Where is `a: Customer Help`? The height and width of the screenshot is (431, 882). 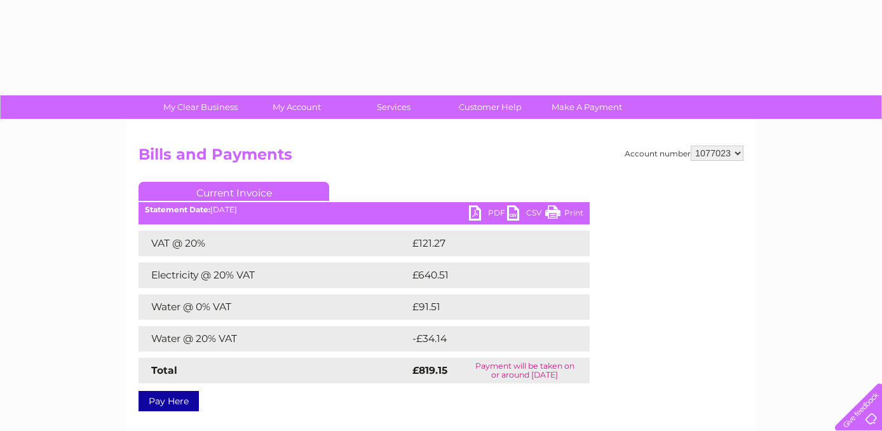 a: Customer Help is located at coordinates (490, 107).